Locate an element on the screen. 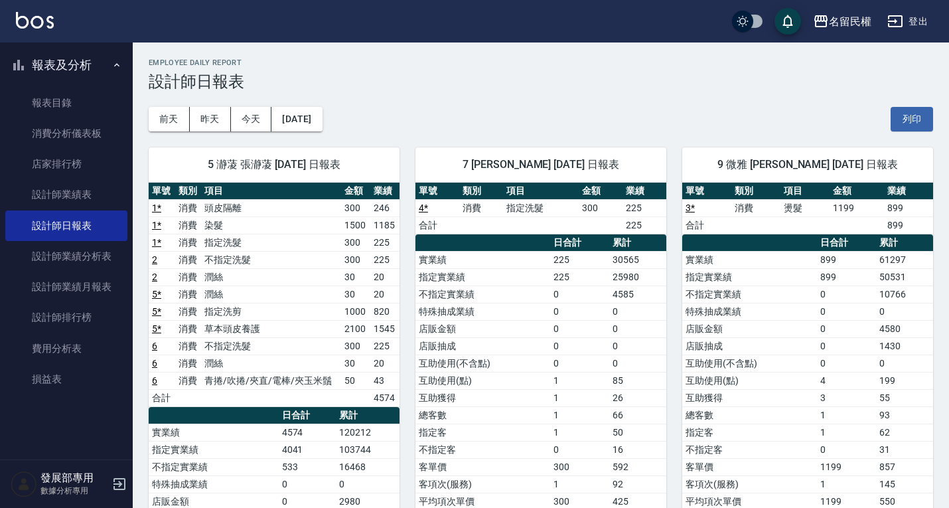 The height and width of the screenshot is (508, 949). button: 報表及分析 is located at coordinates (66, 65).